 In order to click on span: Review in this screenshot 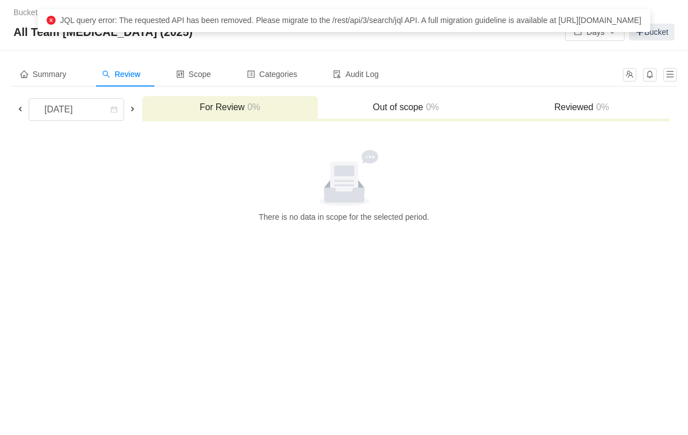, I will do `click(121, 74)`.